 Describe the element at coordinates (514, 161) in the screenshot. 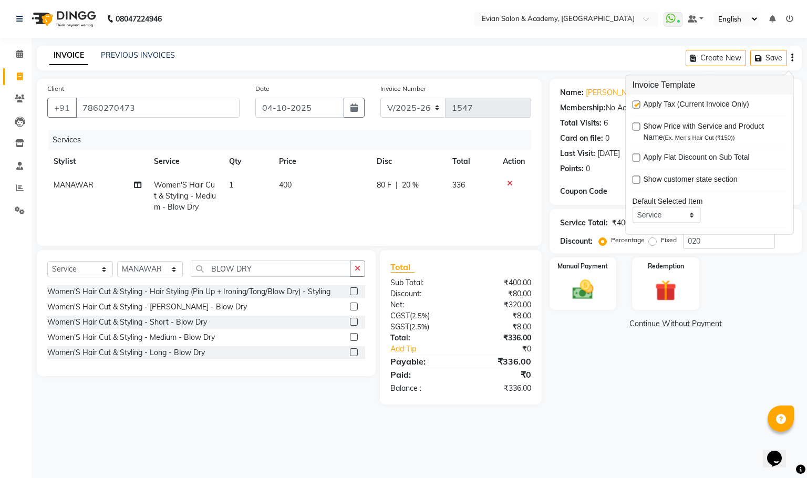

I see `th: Action` at that location.